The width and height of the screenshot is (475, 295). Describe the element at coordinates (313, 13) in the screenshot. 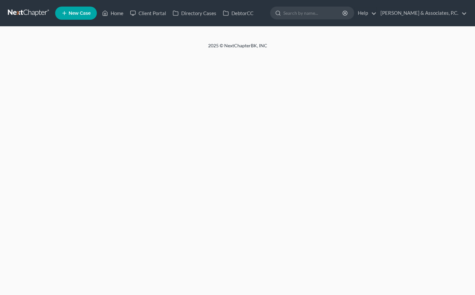

I see `input: Search by name...` at that location.